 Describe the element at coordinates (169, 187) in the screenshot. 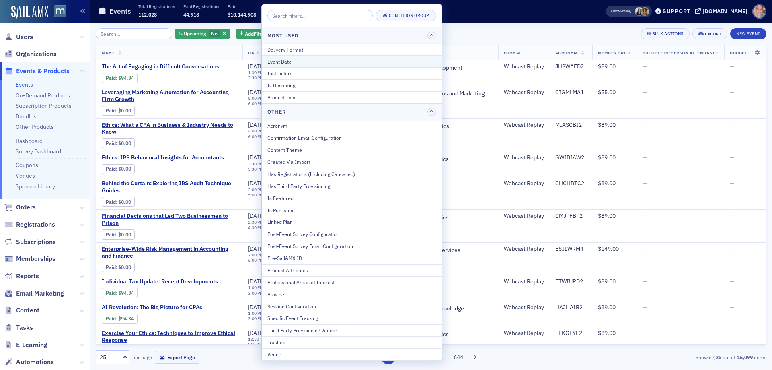

I see `a: Behind the Curtain: Exploring IRS Audit Technique Guides` at that location.